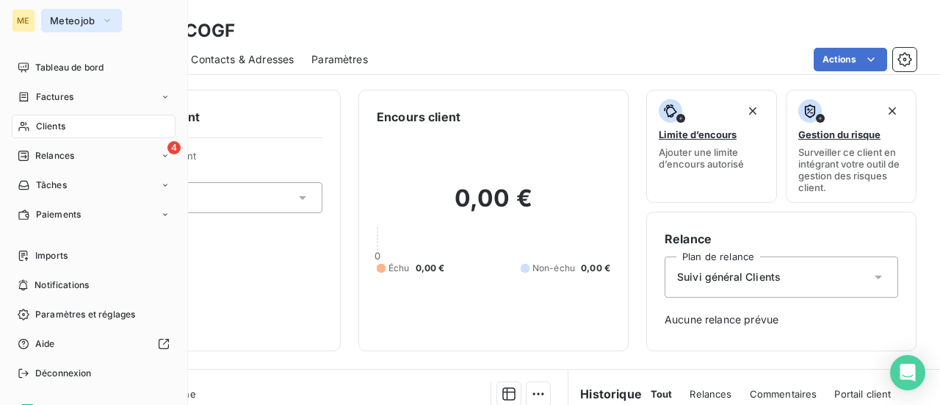 The height and width of the screenshot is (405, 940). Describe the element at coordinates (93, 344) in the screenshot. I see `a: Aide` at that location.